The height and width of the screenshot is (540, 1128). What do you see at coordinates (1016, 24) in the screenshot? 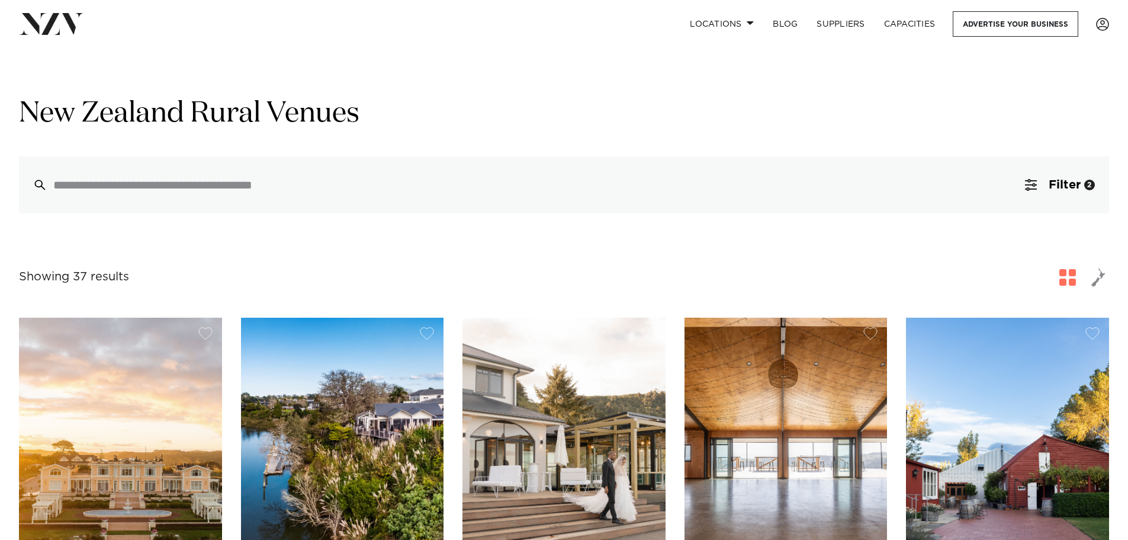
I see `a: Advertise your business` at bounding box center [1016, 24].